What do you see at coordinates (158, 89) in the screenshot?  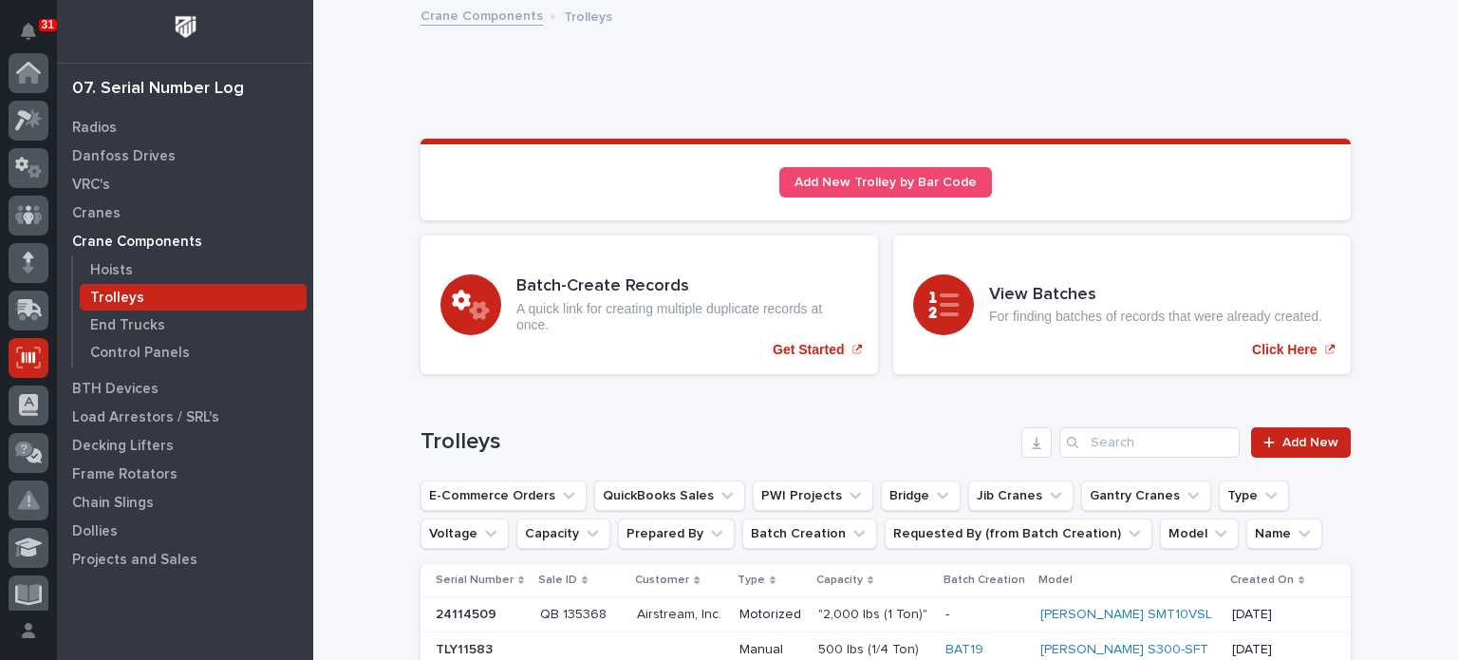 I see `div: 07. Serial Number Log` at bounding box center [158, 89].